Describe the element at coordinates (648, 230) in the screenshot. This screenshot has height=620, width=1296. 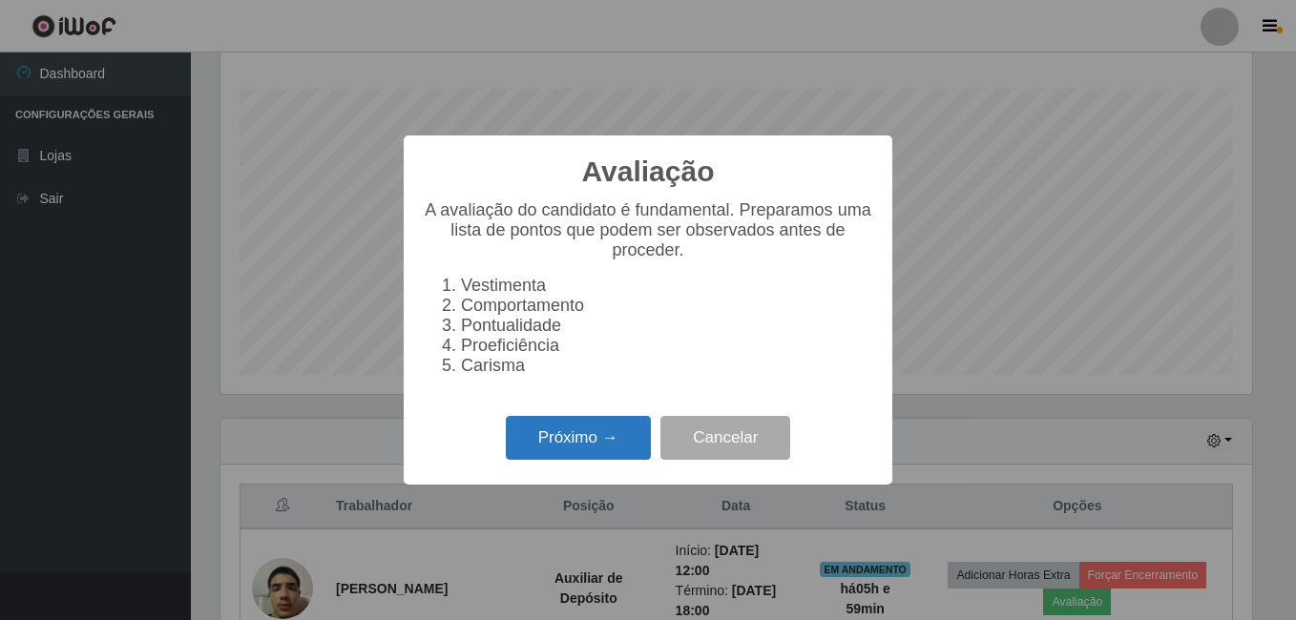
I see `p: A avaliação do candidato é fundamental. Preparamos uma lista de pontos que podem ser observados a...` at that location.